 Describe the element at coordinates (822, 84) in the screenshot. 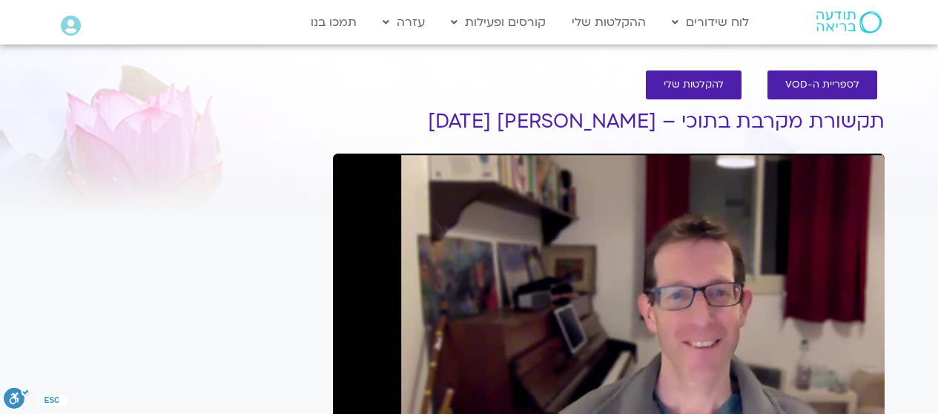

I see `span: לספריית ה-VOD` at that location.